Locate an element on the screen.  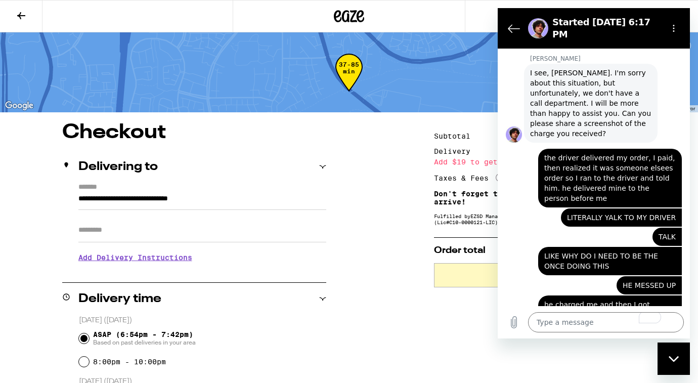
h2: Delivery time is located at coordinates (120, 299).